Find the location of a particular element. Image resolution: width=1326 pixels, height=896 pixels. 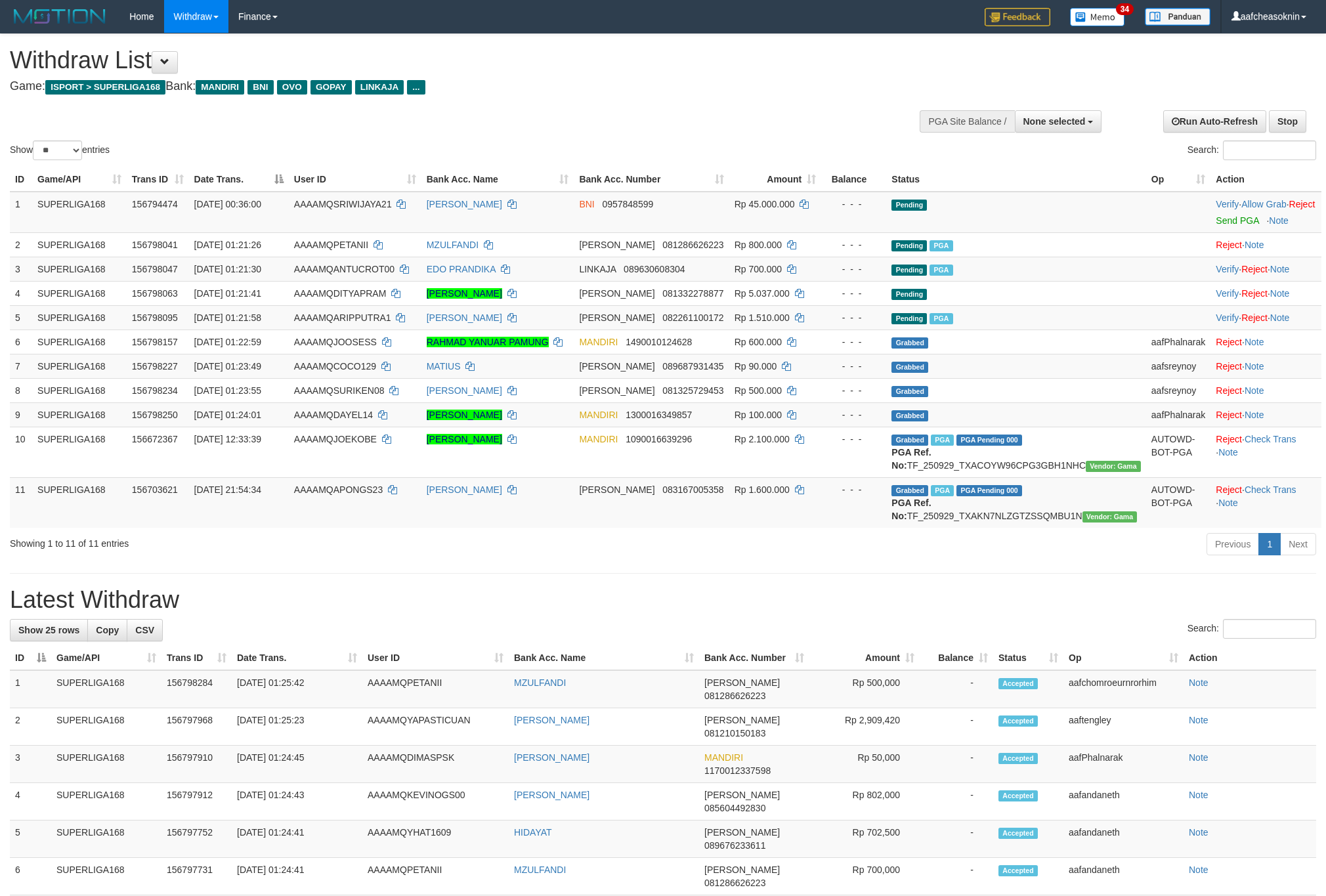

a: Next is located at coordinates (1298, 545).